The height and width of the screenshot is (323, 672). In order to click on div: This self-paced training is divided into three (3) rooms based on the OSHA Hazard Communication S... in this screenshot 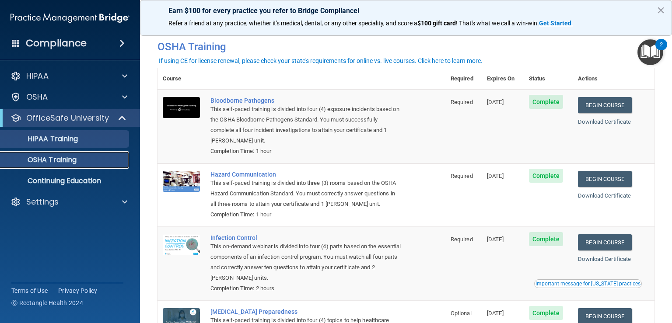, I will do `click(306, 194)`.